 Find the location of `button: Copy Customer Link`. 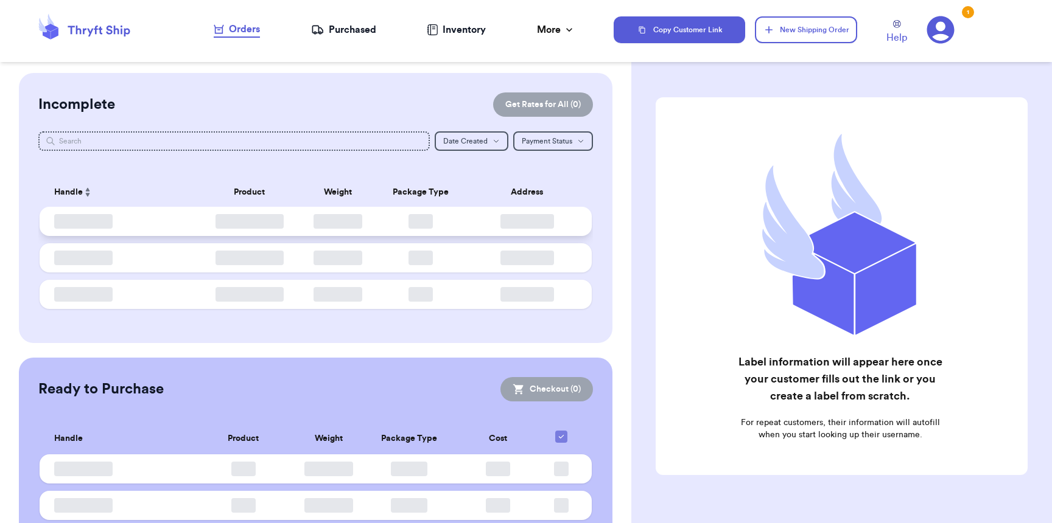

button: Copy Customer Link is located at coordinates (679, 30).